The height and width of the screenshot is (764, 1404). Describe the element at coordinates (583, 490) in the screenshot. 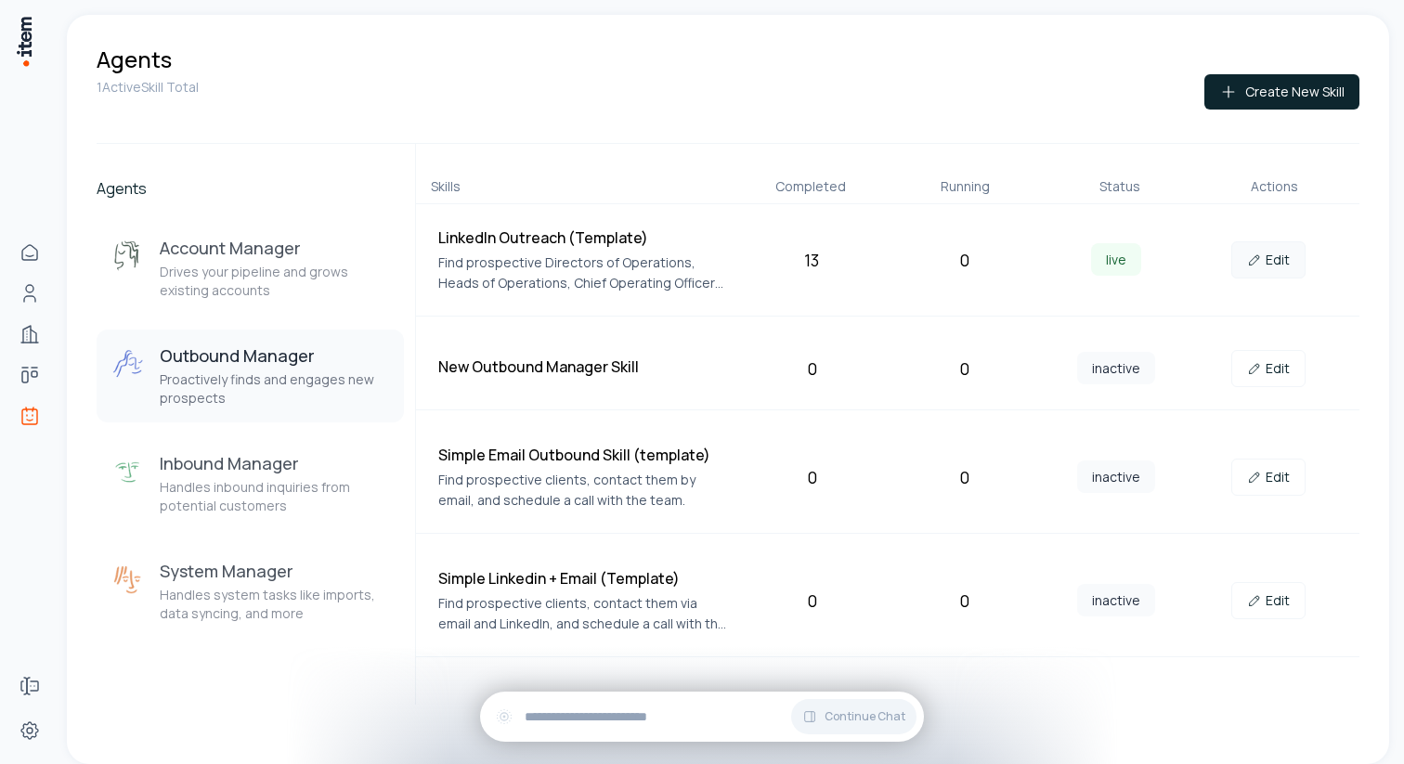

I see `p: Find prospective clients, contact them by email, and schedule a call with the team.` at that location.